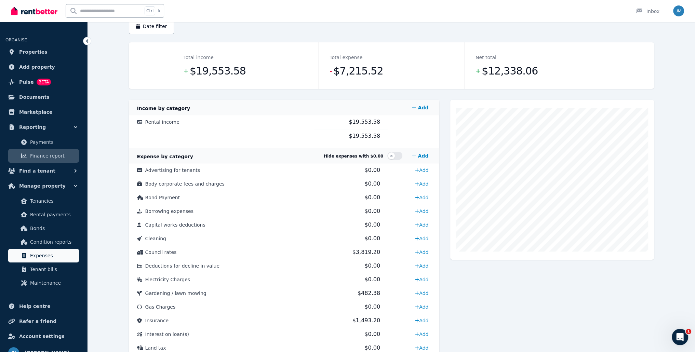  What do you see at coordinates (164, 108) in the screenshot?
I see `span: Income by category` at bounding box center [164, 108].